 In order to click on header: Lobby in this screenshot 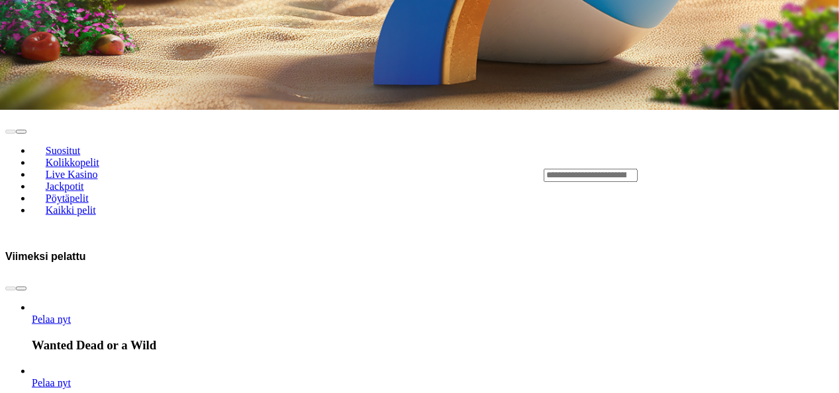, I will do `click(419, 175)`.